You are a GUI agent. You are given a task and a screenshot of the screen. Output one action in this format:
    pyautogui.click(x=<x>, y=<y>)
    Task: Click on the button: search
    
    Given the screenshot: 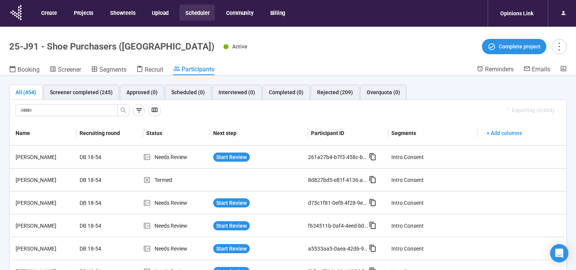 What is the action you would take?
    pyautogui.click(x=123, y=110)
    